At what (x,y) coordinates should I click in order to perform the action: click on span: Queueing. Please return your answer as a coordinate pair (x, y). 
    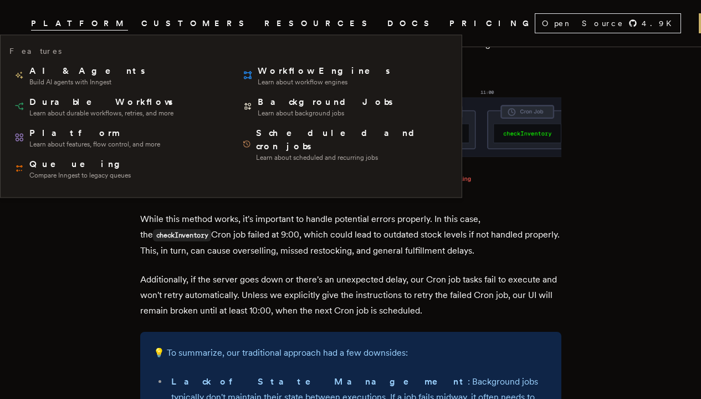
    Looking at the image, I should click on (80, 164).